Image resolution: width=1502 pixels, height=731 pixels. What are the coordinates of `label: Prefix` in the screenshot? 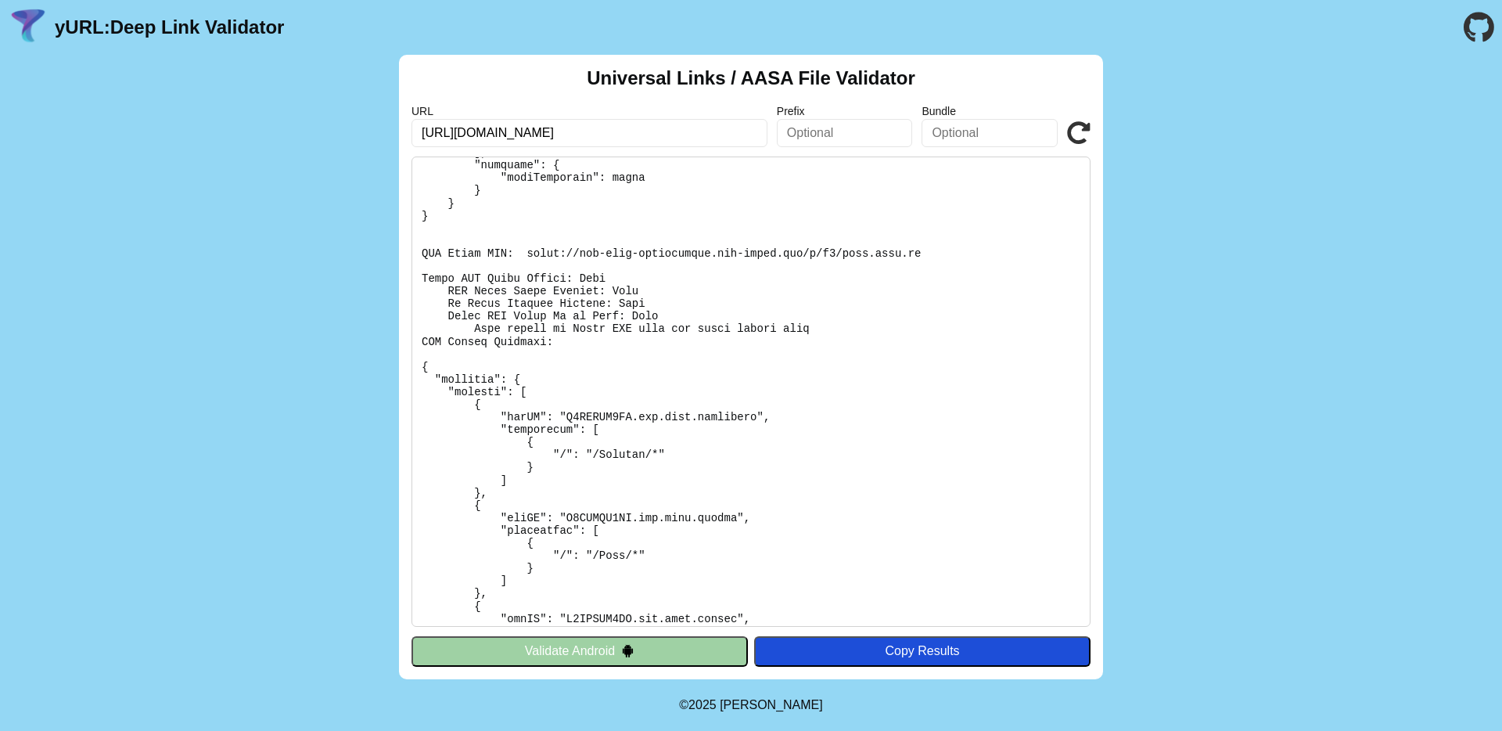 It's located at (845, 111).